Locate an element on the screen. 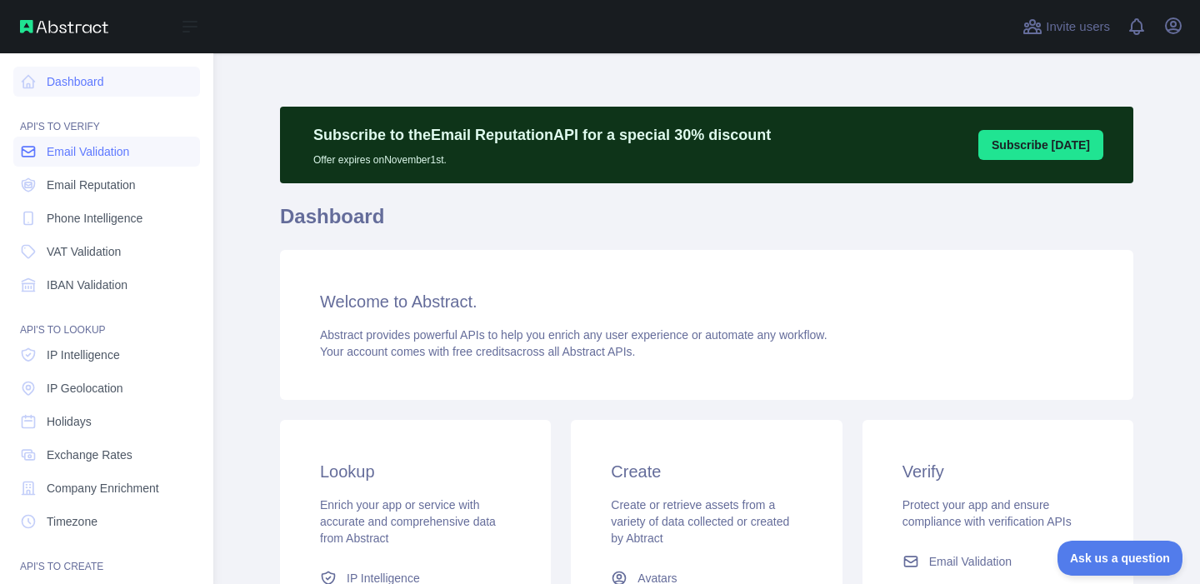 The image size is (1200, 584). h3: Create is located at coordinates (706, 472).